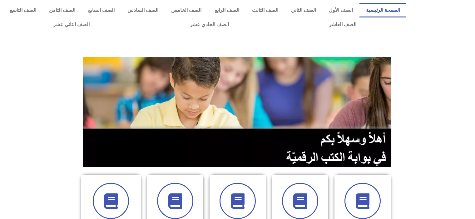  Describe the element at coordinates (341, 10) in the screenshot. I see `a: الصف الأول` at that location.